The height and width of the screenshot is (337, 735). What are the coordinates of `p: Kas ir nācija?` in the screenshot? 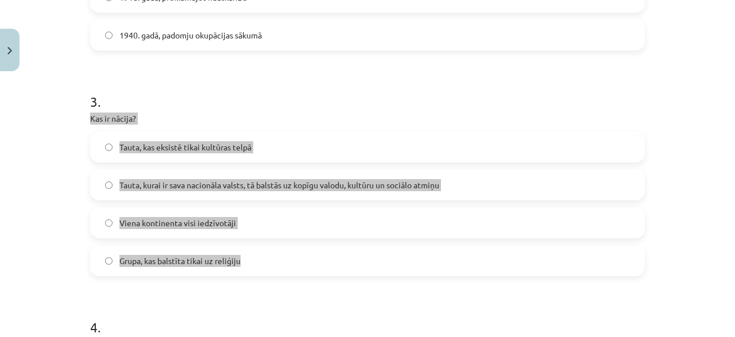 It's located at (367, 118).